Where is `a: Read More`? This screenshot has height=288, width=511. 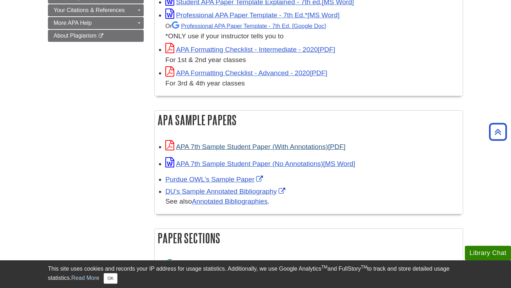
a: Read More is located at coordinates (85, 278).